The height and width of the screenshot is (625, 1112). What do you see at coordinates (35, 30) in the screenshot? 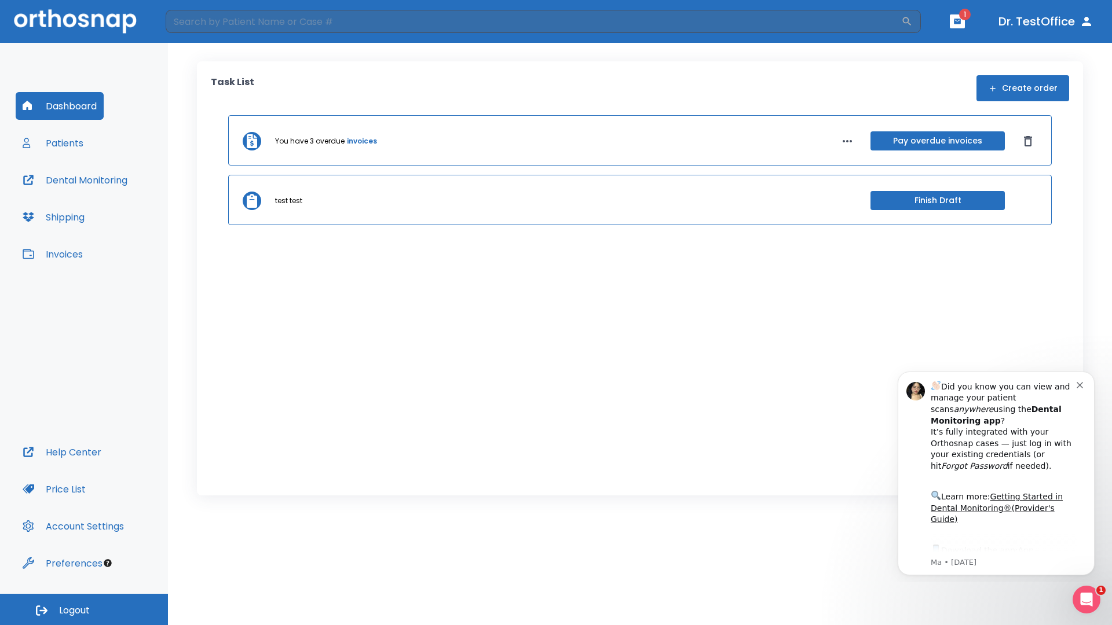
I see `img: Profile image for Ma` at bounding box center [35, 30].